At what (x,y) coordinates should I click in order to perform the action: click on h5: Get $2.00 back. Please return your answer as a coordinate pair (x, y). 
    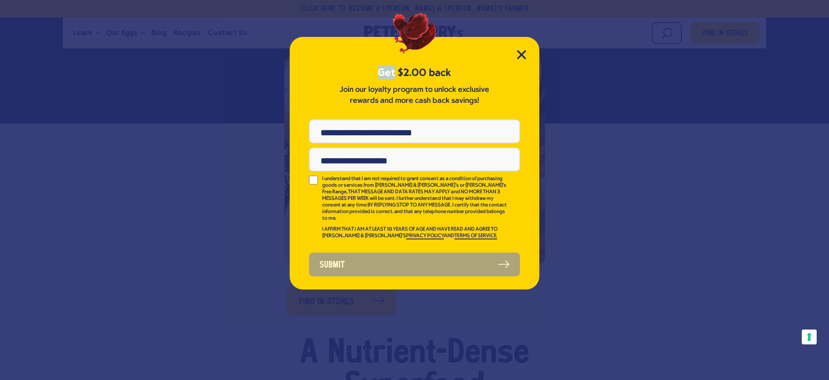
    Looking at the image, I should click on (414, 73).